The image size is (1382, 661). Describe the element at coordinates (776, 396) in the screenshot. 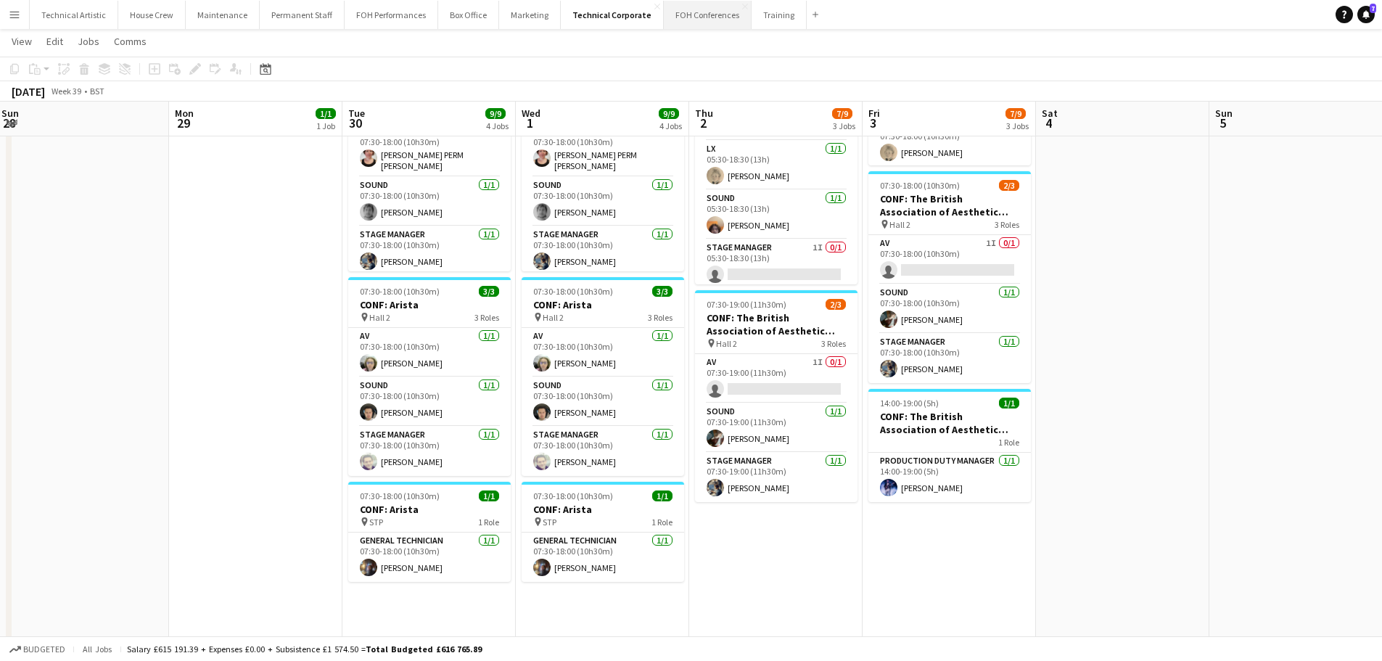

I see `div: 07:30-19:00 (11h30m)2/3CONF: The British Association of Aesthetic Plastic Surgeons Hall 23 RolesA...` at that location.